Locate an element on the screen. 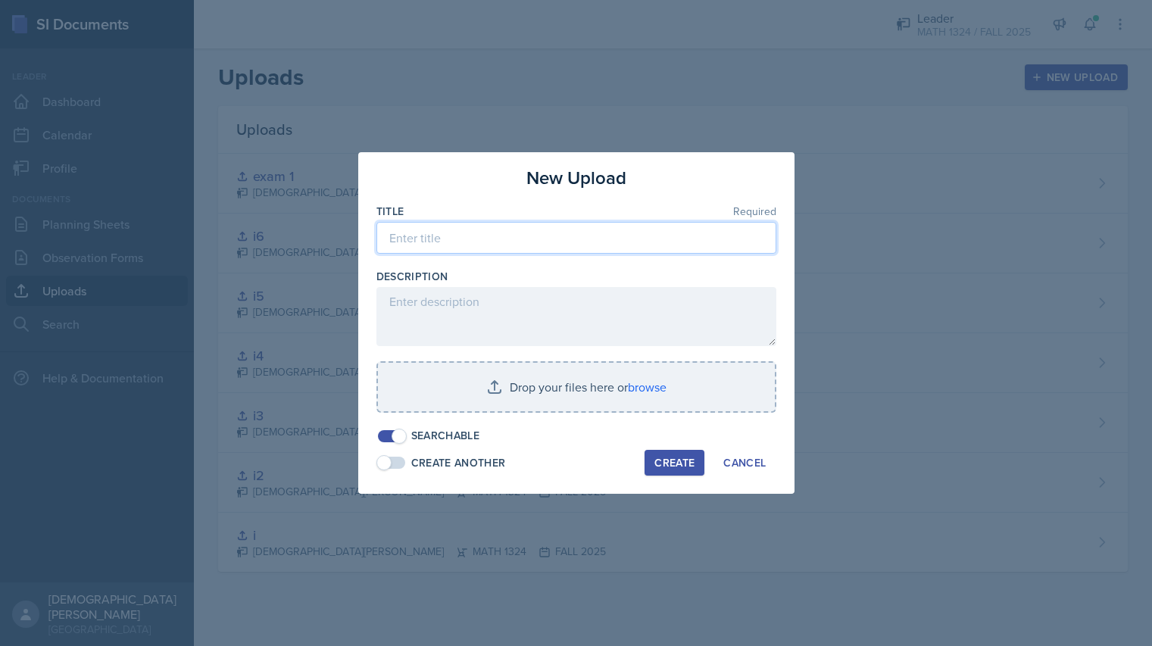 The image size is (1152, 646). div: Create Another is located at coordinates (458, 463).